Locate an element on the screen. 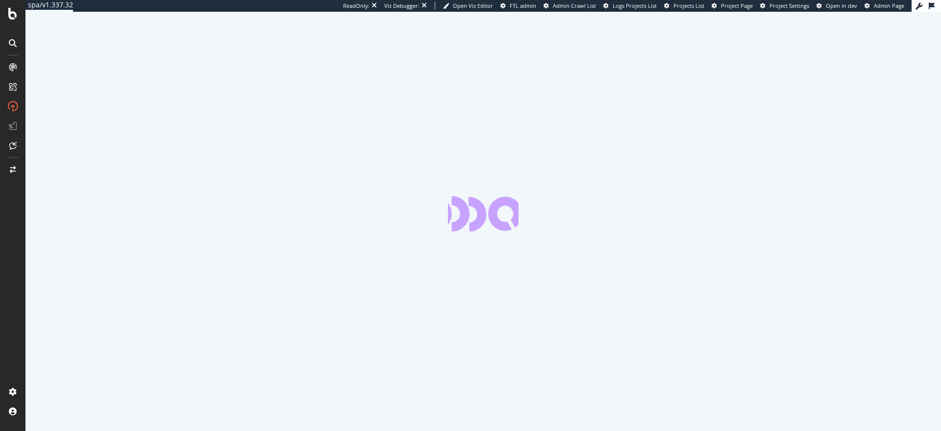  span: Project Settings is located at coordinates (789, 5).